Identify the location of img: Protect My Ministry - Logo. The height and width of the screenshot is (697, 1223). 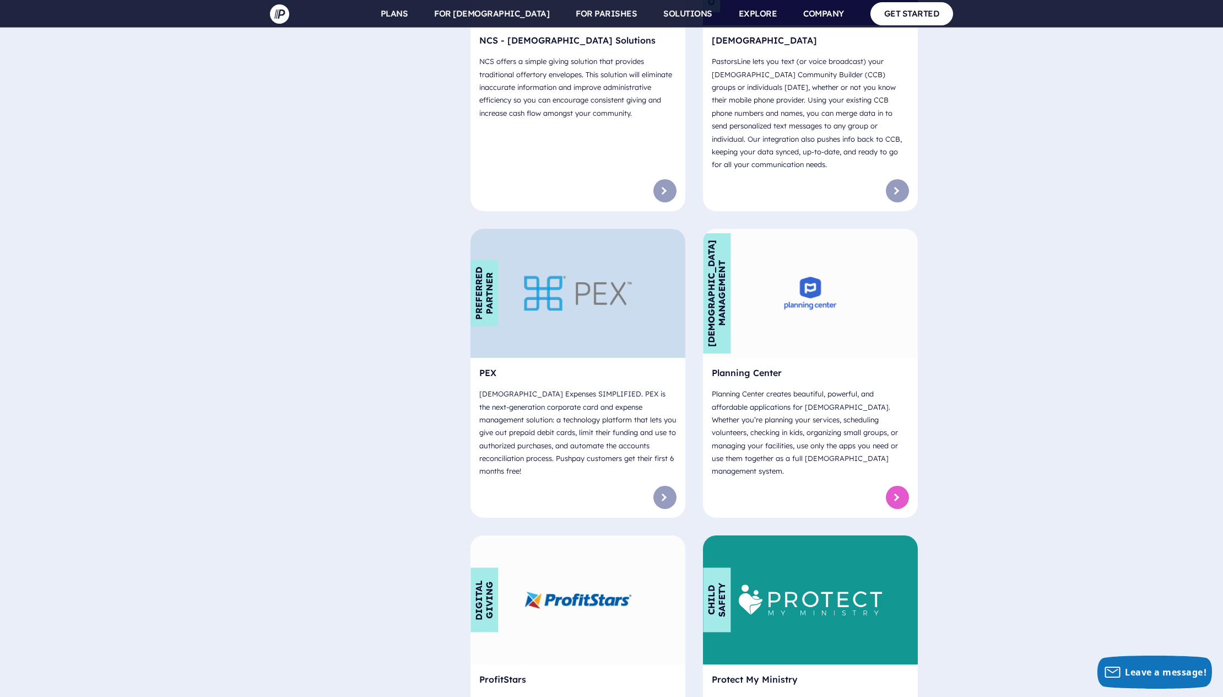
(811, 600).